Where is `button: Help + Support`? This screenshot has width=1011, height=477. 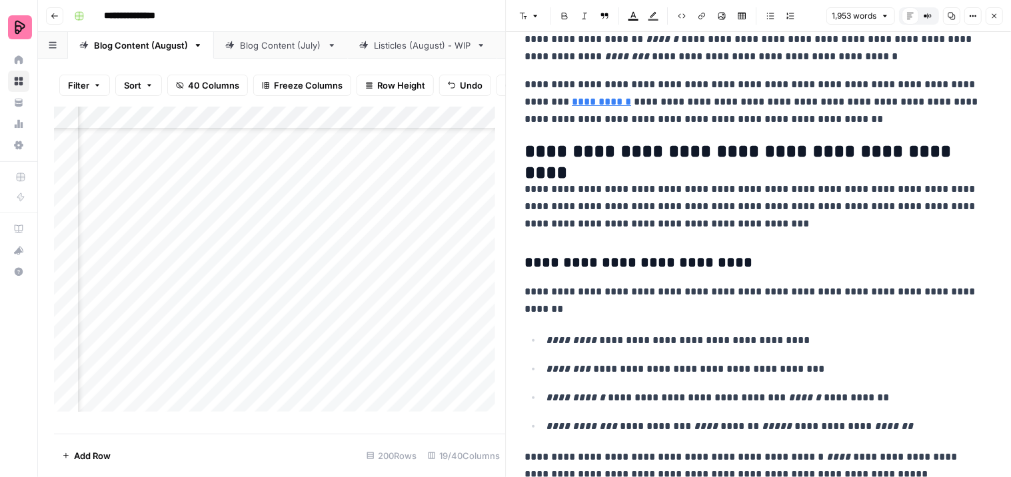
button: Help + Support is located at coordinates (19, 272).